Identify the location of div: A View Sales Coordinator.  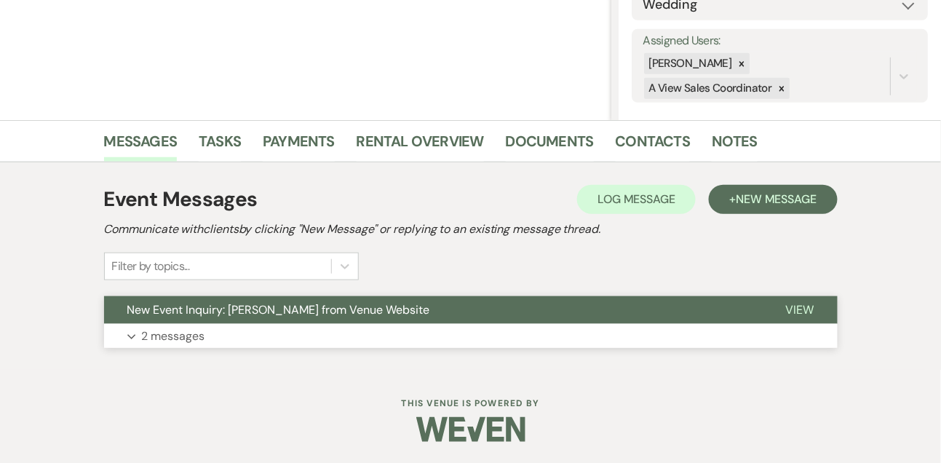
(709, 88).